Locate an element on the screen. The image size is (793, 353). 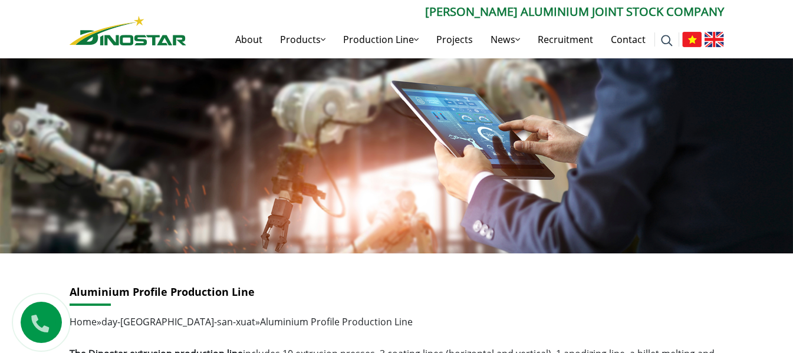
a: Home is located at coordinates (83, 322).